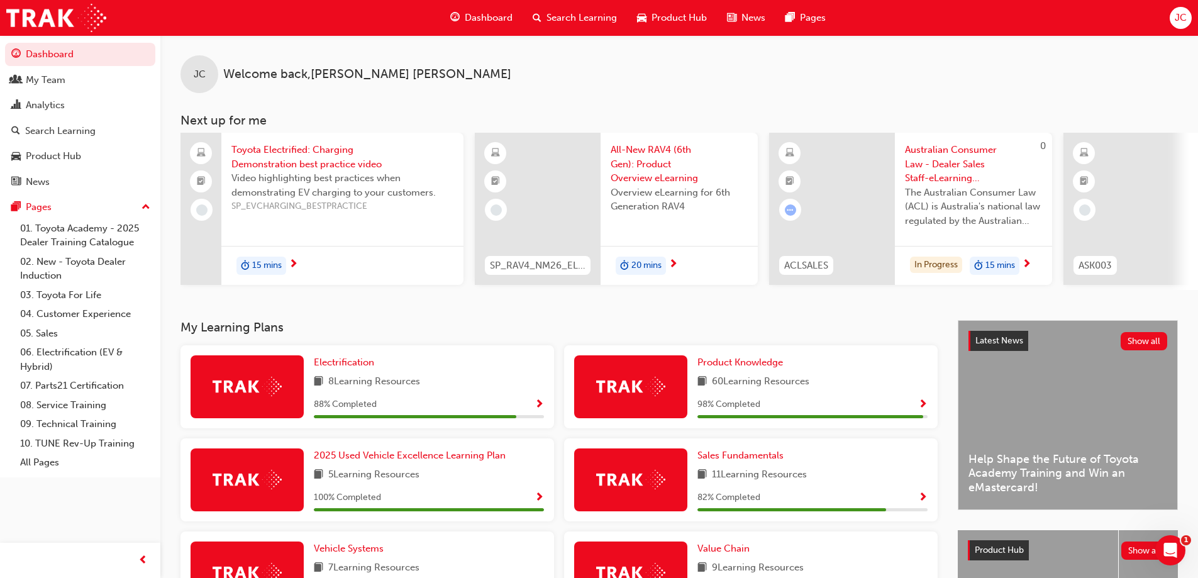  What do you see at coordinates (679, 164) in the screenshot?
I see `span: All-New RAV4 (6th Gen): Product Overview eLearning` at bounding box center [679, 164].